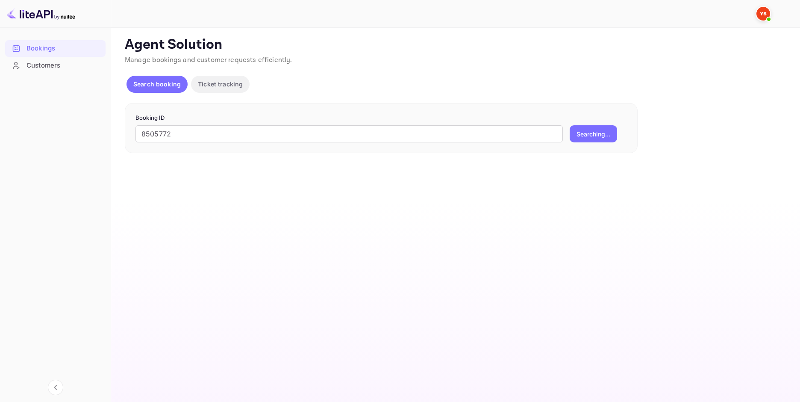 This screenshot has height=402, width=800. I want to click on p: Search booking, so click(157, 84).